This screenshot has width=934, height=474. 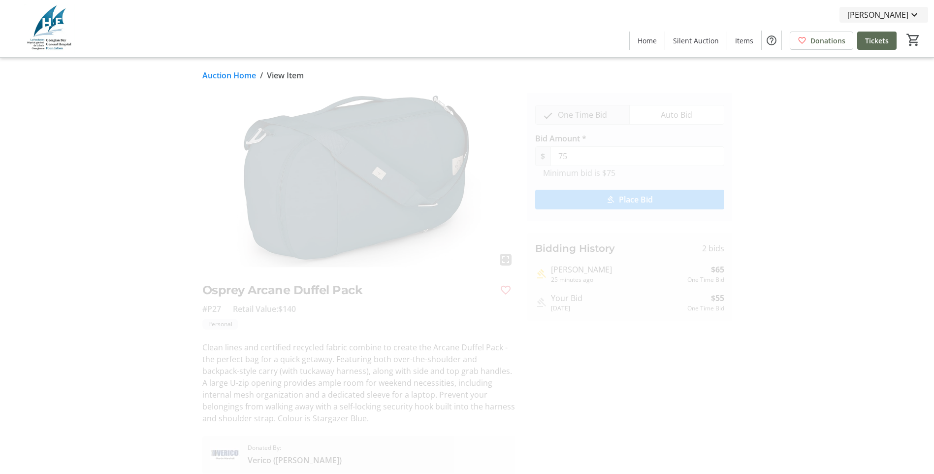 What do you see at coordinates (225, 454) in the screenshot?
I see `img: Verico (Martin Marshall)` at bounding box center [225, 454].